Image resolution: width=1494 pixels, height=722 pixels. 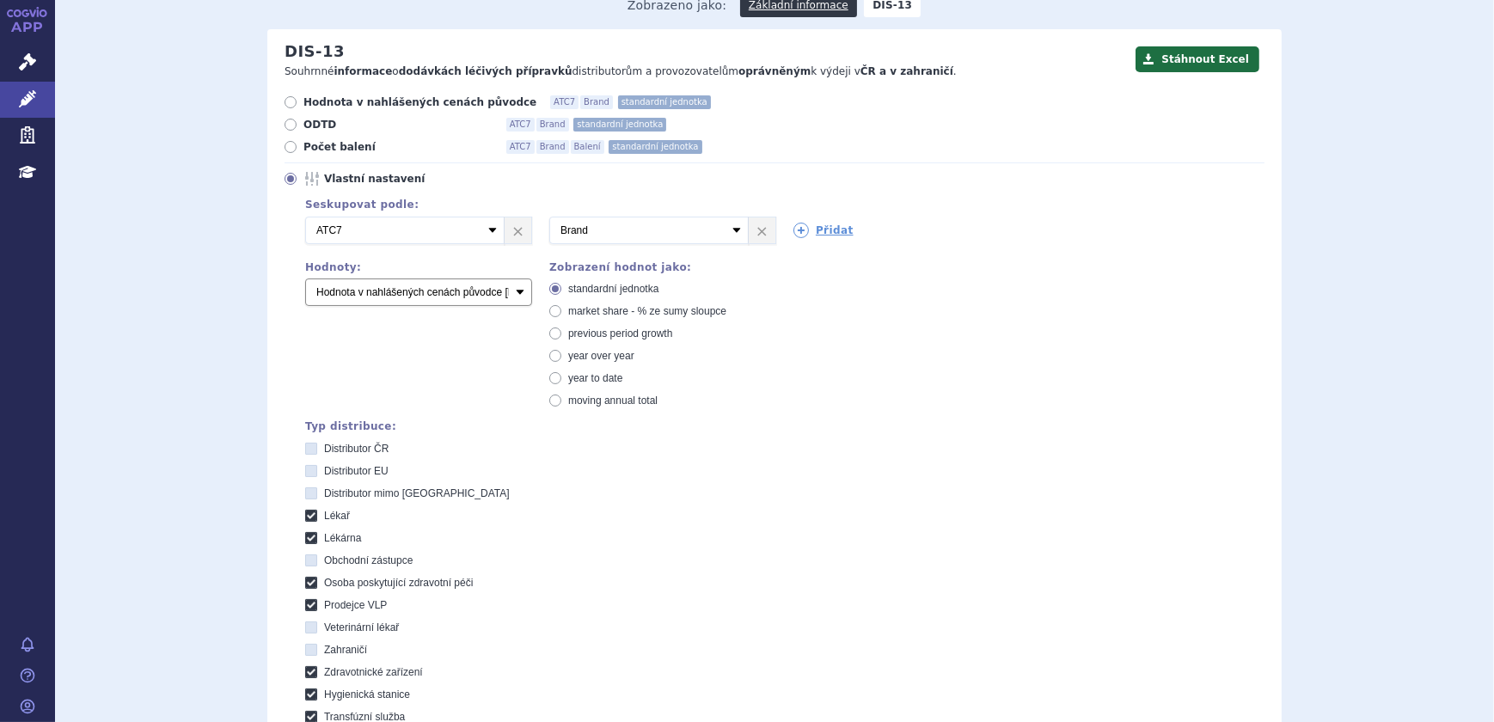 What do you see at coordinates (355, 605) in the screenshot?
I see `span: Prodejce VLP` at bounding box center [355, 605].